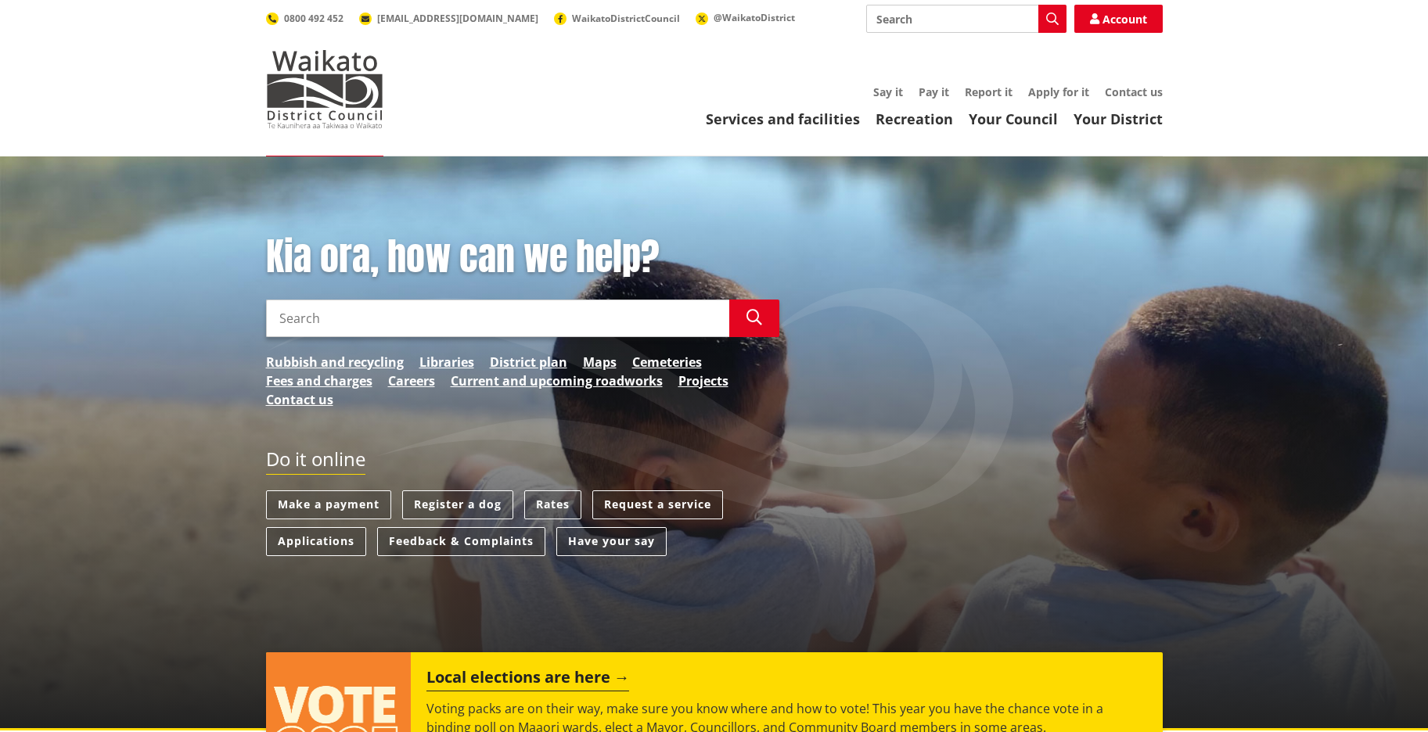  Describe the element at coordinates (657, 505) in the screenshot. I see `a: Request a service` at that location.